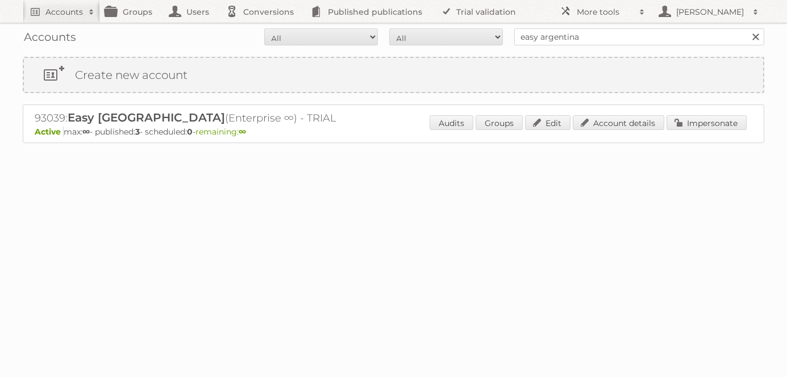 Image resolution: width=787 pixels, height=377 pixels. Describe the element at coordinates (451, 123) in the screenshot. I see `a: Audits` at that location.